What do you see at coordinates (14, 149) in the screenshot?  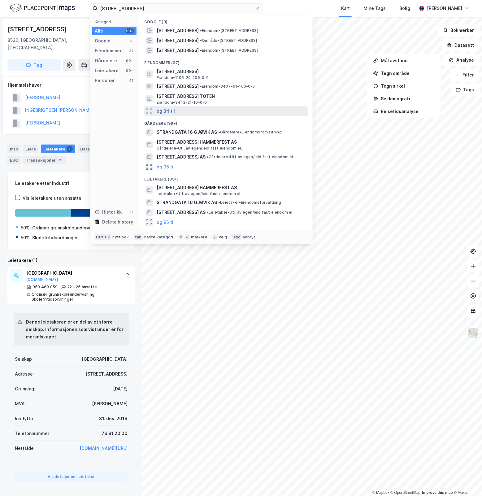 I see `div: Info` at bounding box center [14, 149].